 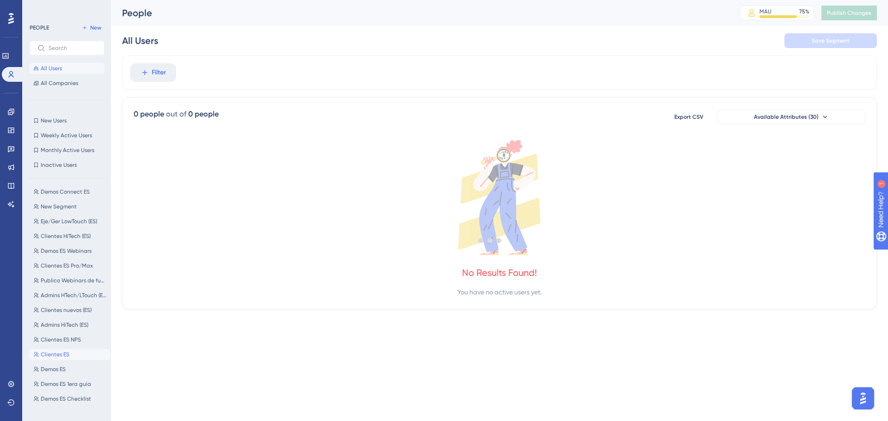 I want to click on input: Search, so click(x=73, y=48).